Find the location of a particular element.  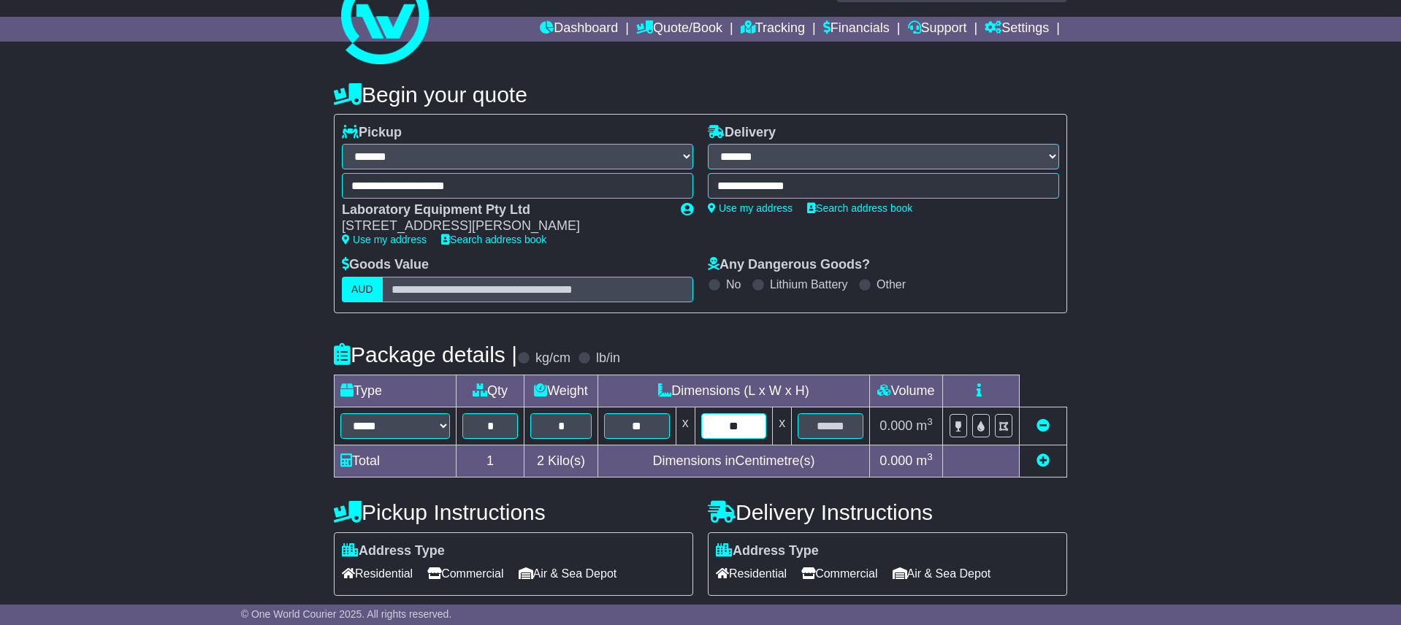

td: Kilo(s) is located at coordinates (561, 461).